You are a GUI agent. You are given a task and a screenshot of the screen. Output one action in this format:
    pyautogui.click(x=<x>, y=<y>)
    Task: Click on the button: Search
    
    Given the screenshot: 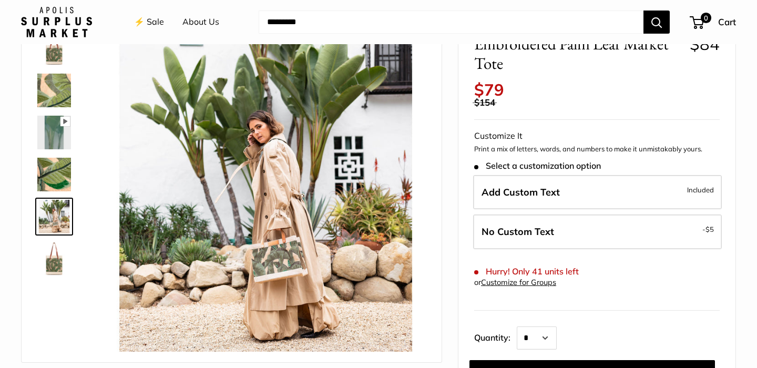 What is the action you would take?
    pyautogui.click(x=657, y=22)
    